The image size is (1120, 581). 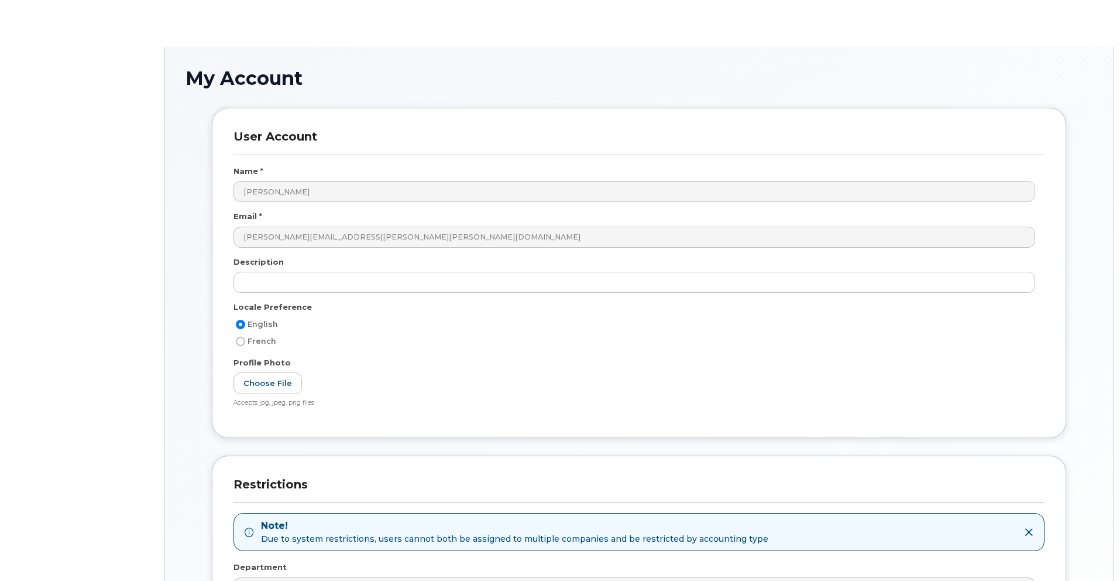 I want to click on h1: My Account, so click(x=639, y=78).